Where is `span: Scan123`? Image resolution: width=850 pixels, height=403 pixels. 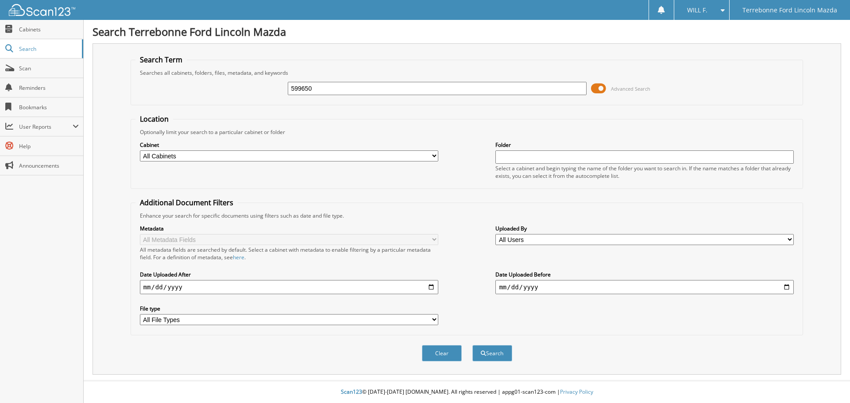 span: Scan123 is located at coordinates (351, 392).